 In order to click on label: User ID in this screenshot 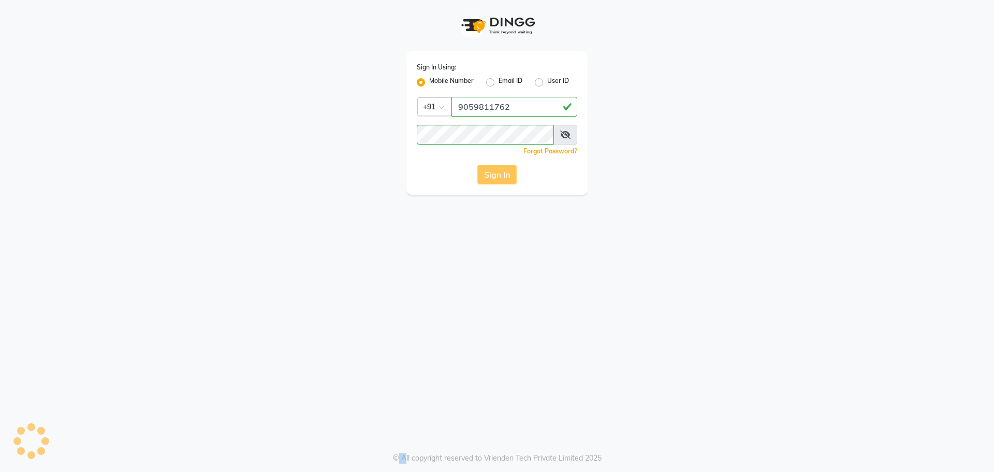, I will do `click(558, 82)`.